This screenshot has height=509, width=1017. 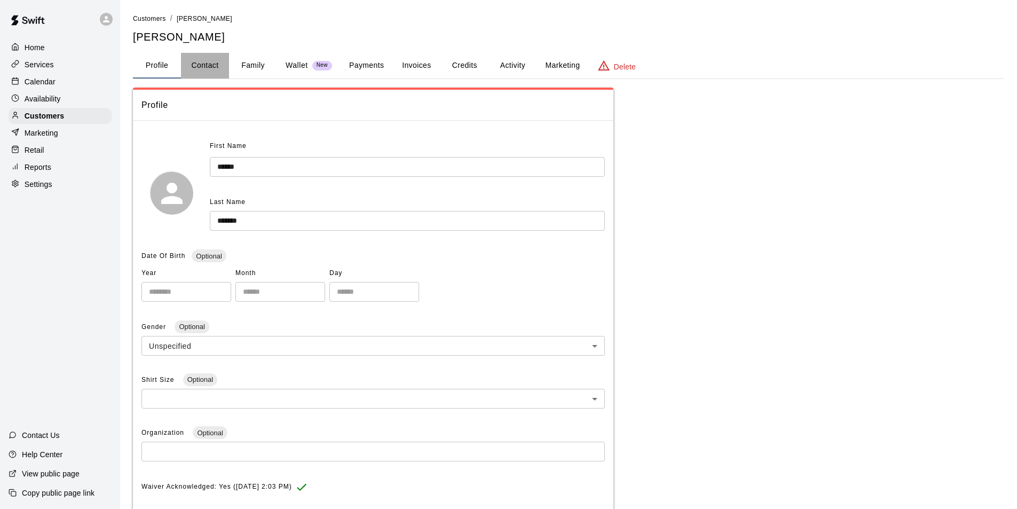 I want to click on span: Customers, so click(x=150, y=19).